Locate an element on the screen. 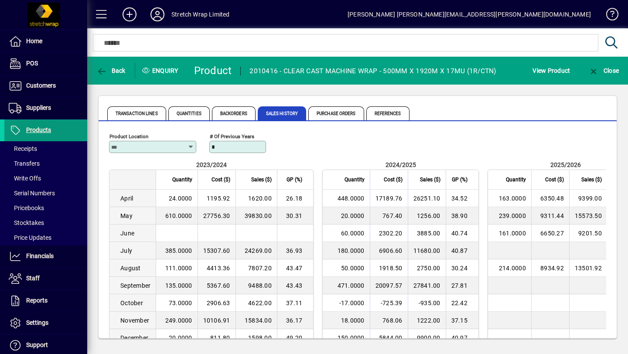  span: Quantities is located at coordinates (189, 113).